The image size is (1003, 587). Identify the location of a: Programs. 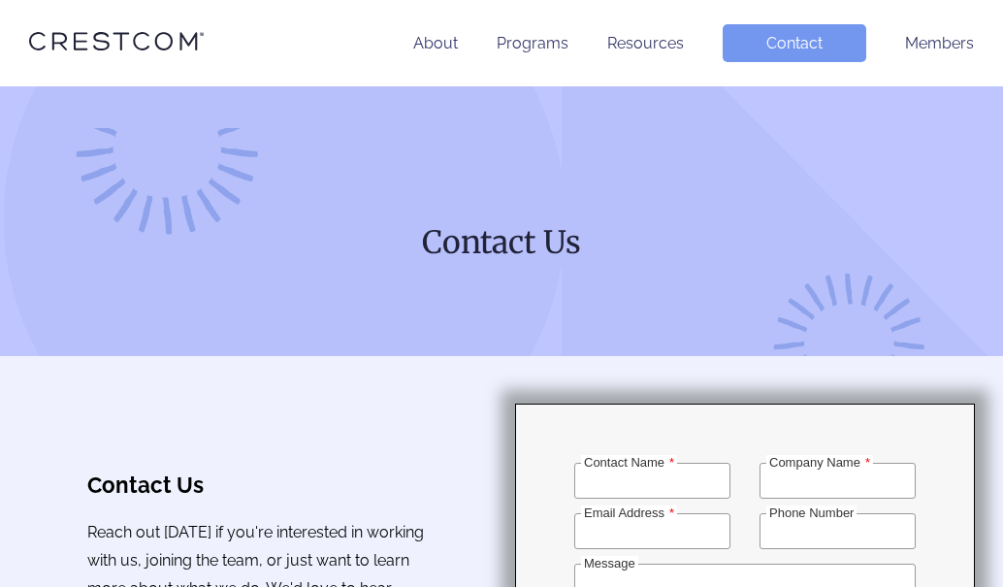
(533, 43).